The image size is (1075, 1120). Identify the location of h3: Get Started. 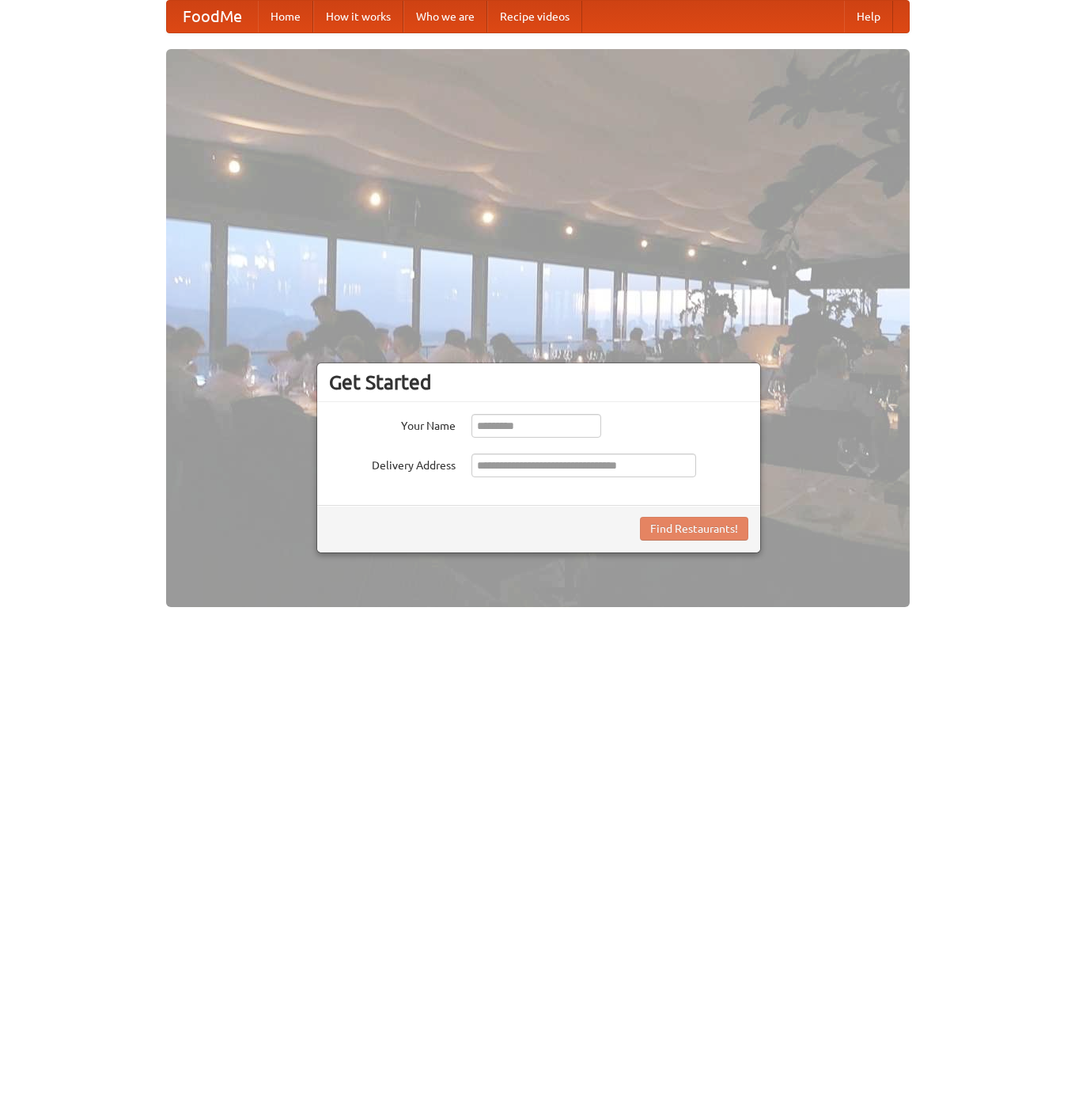
(538, 382).